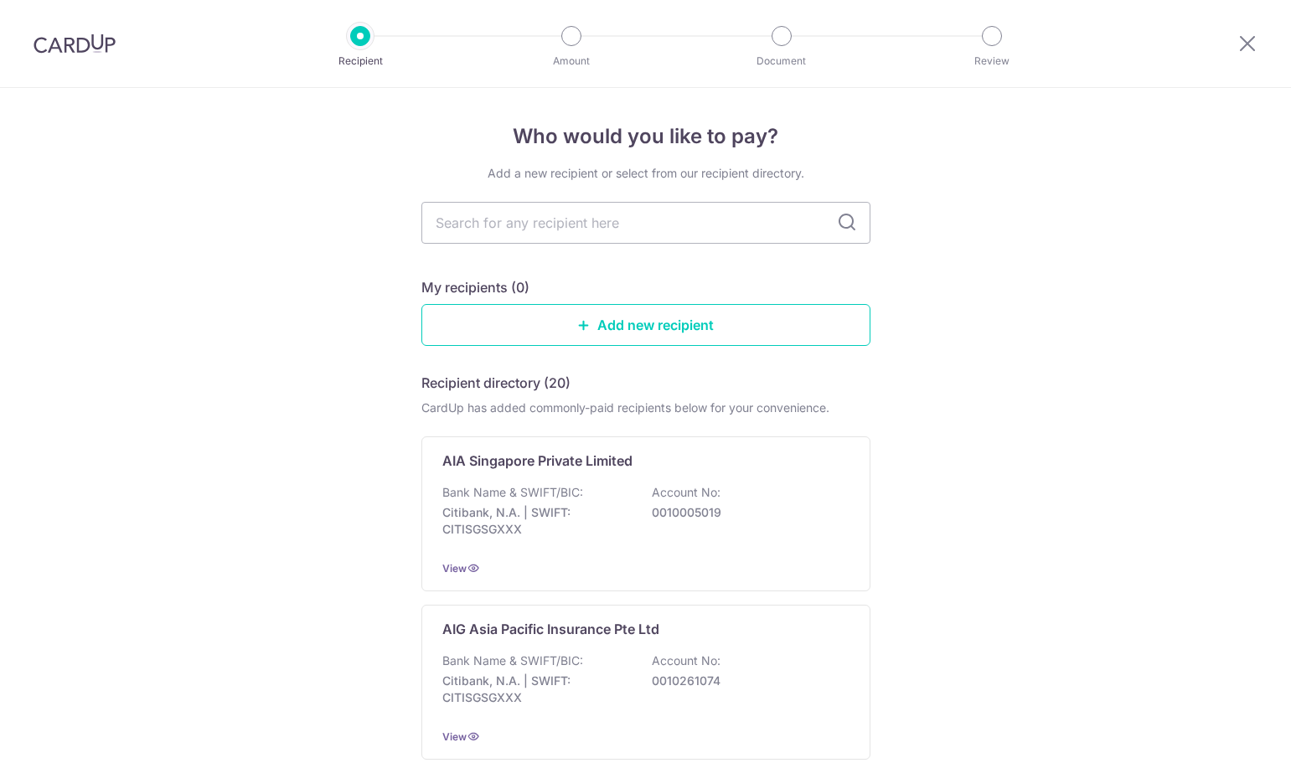 The width and height of the screenshot is (1291, 763). What do you see at coordinates (571, 61) in the screenshot?
I see `p: Amount` at bounding box center [571, 61].